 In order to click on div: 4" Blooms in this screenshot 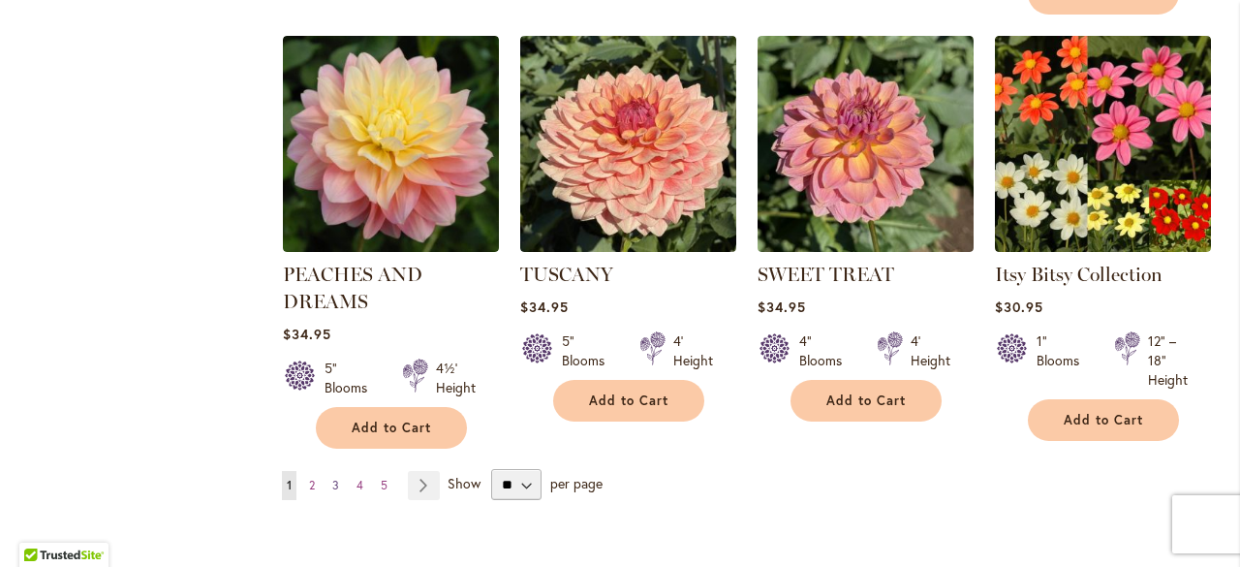, I will do `click(827, 351)`.